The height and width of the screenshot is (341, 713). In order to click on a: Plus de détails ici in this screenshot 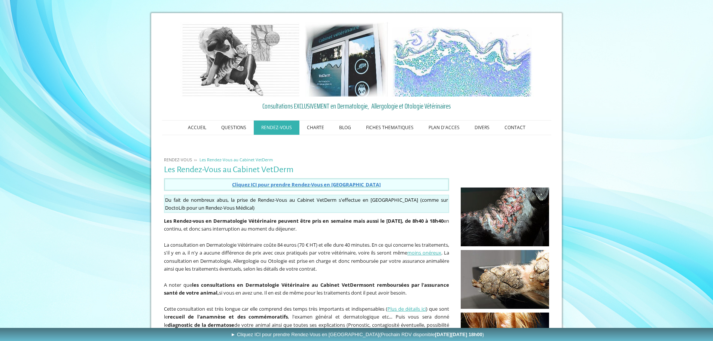, I will do `click(407, 309)`.